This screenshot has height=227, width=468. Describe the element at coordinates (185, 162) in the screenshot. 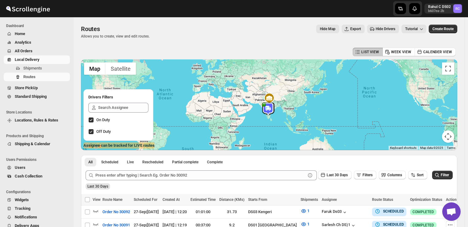

I see `span: Partial complete` at that location.